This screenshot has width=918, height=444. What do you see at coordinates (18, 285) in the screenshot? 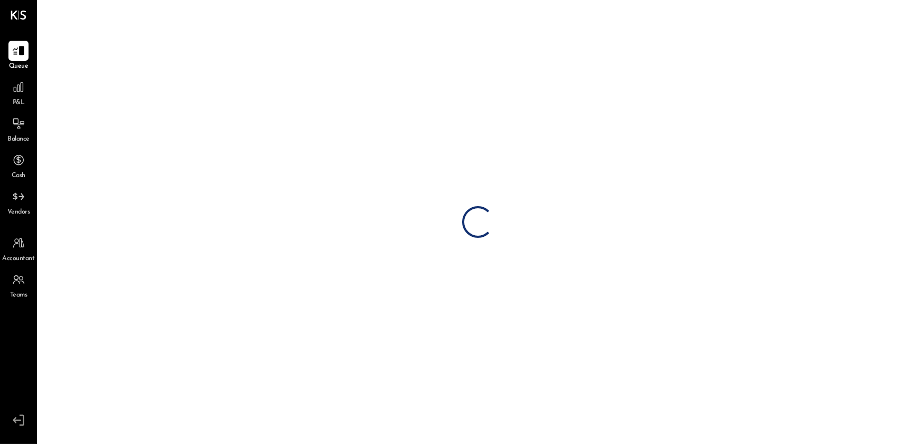
I see `a: Teams` at bounding box center [18, 285].